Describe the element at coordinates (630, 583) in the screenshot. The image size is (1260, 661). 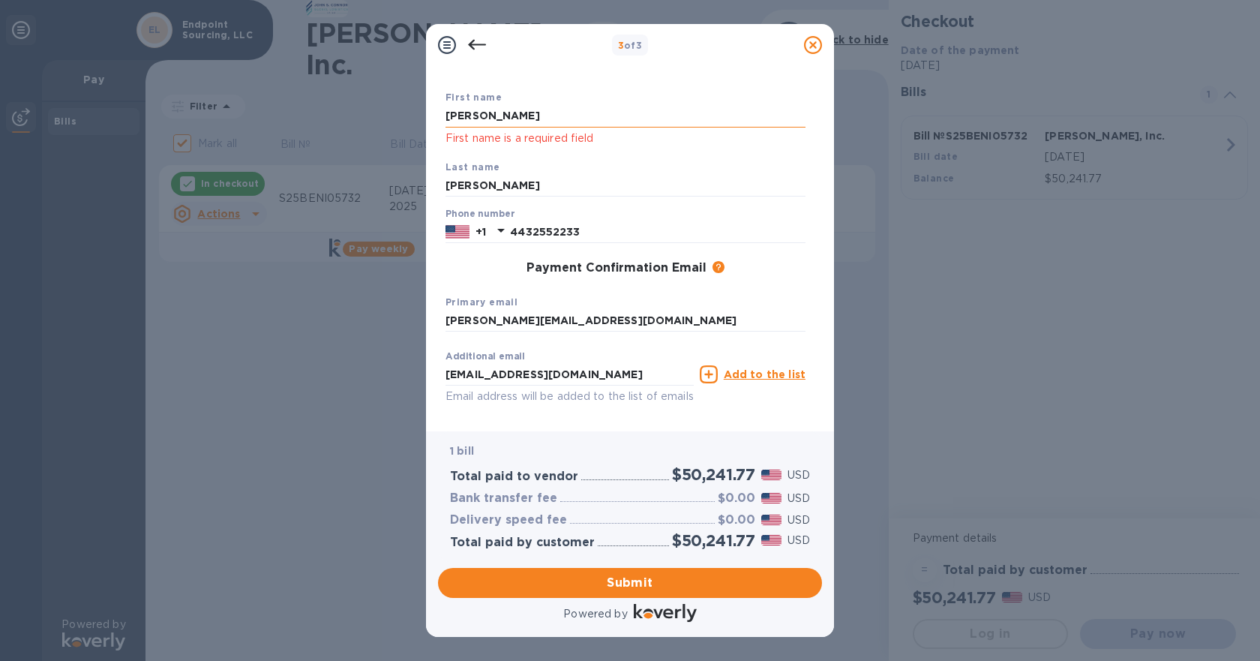
I see `span: Submit` at that location.